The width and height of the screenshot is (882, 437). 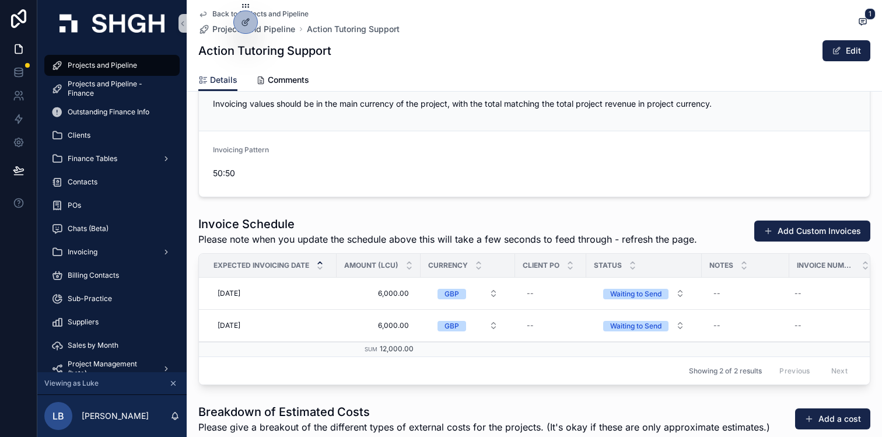 What do you see at coordinates (484, 427) in the screenshot?
I see `span: Please give a breakout of the different types of external costs for the projects. (It's okay if t...` at bounding box center [484, 427].